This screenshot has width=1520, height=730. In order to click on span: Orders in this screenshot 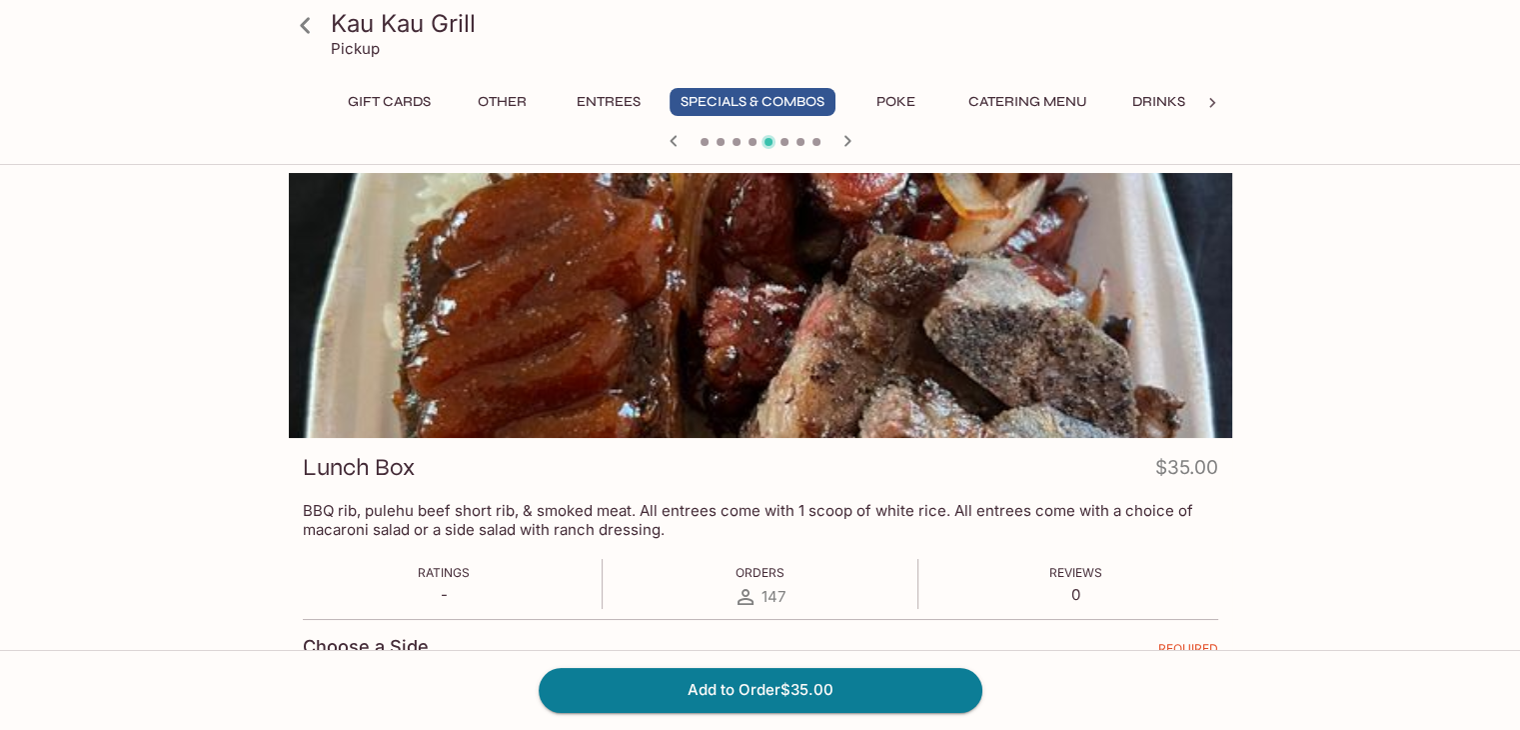, I will do `click(760, 572)`.